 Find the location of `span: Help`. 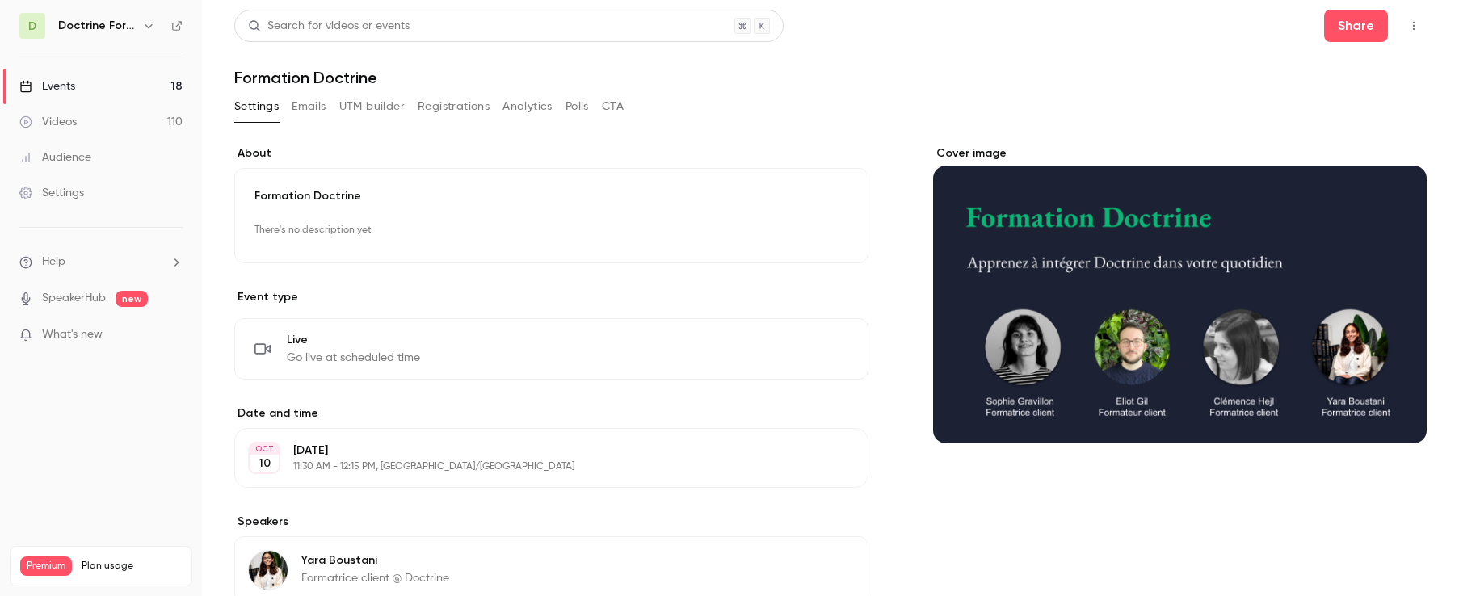

span: Help is located at coordinates (53, 262).